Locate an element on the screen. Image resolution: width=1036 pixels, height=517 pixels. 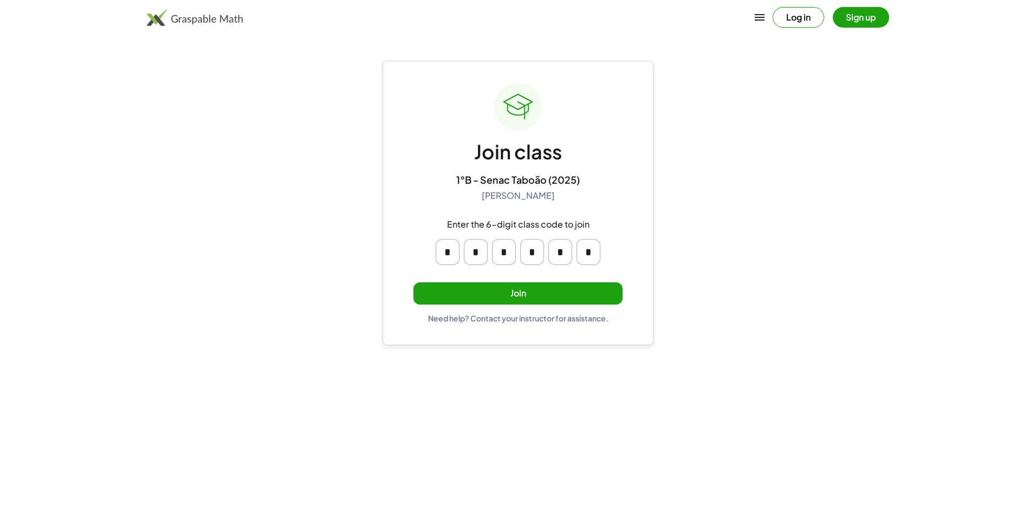
button: Sign up is located at coordinates (861, 17).